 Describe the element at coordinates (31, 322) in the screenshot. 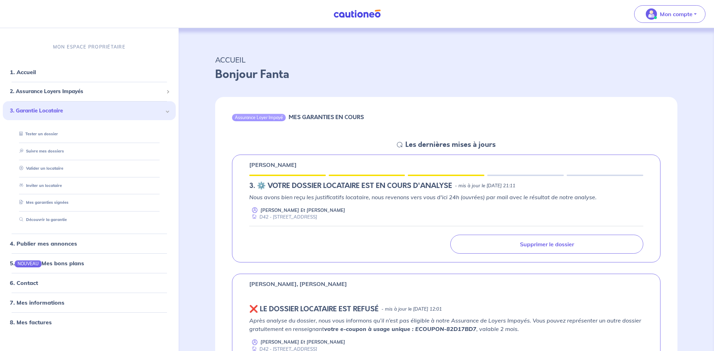

I see `a: 8. Mes factures` at that location.